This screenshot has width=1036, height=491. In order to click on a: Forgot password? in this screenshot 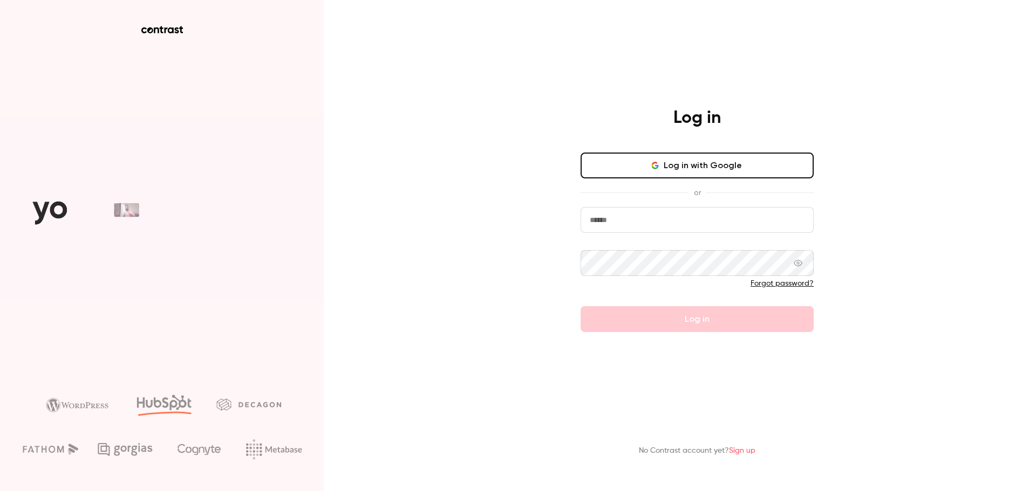, I will do `click(781, 284)`.